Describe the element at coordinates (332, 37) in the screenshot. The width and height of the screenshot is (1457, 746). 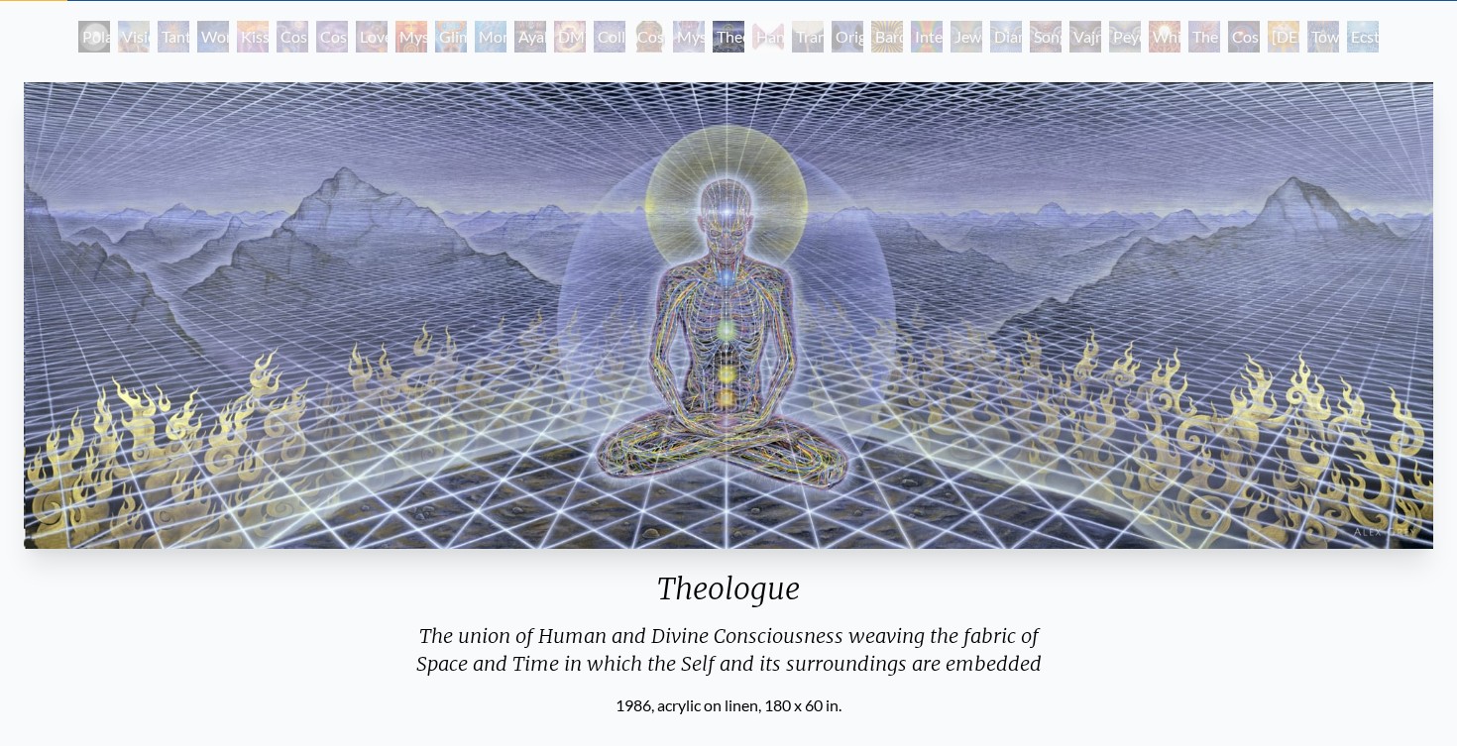
I see `div: Cosmic Artist` at that location.